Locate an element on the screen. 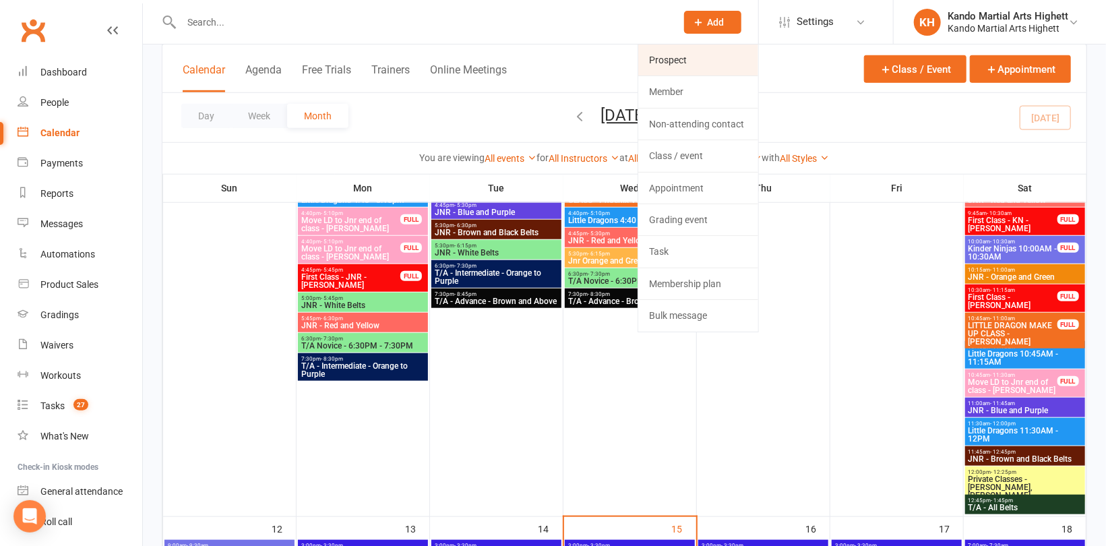 The height and width of the screenshot is (546, 1106). div: 17 is located at coordinates (951, 528).